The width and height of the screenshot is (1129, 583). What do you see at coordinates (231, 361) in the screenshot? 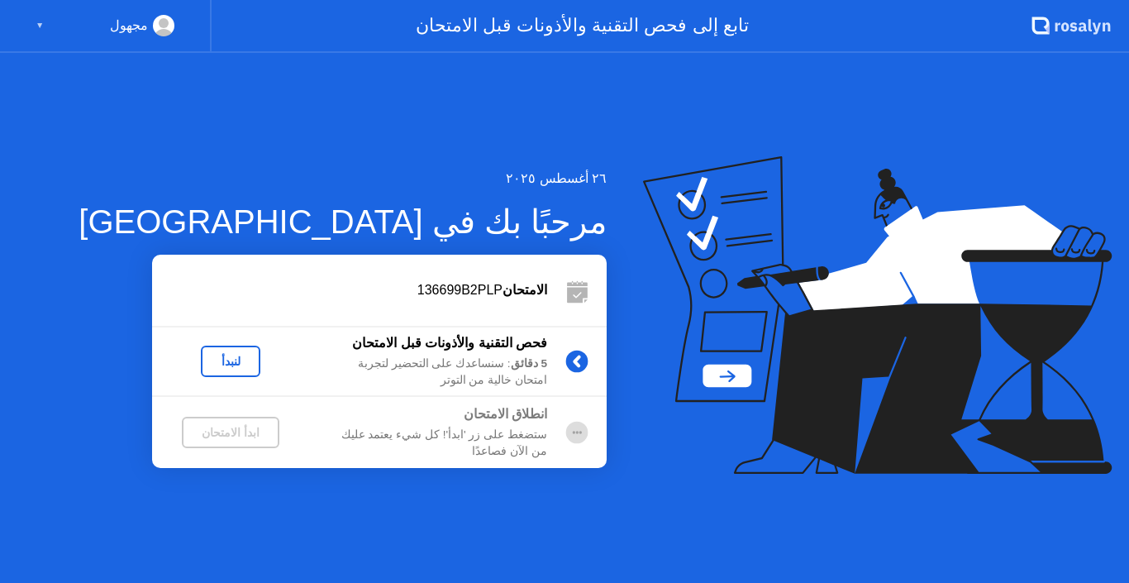
I see `div: لنبدأ` at bounding box center [231, 361].